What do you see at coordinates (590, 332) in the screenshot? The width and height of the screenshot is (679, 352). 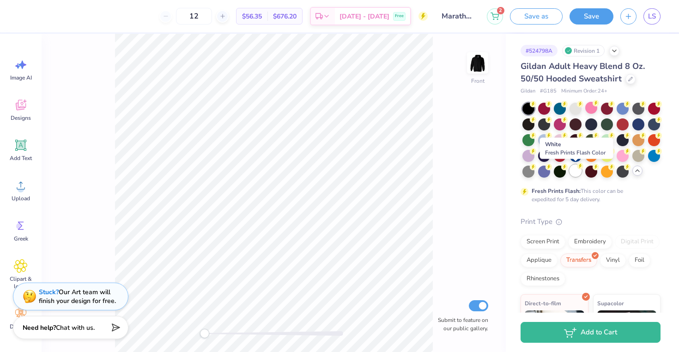 I see `button: Add to Cart` at bounding box center [590, 332].